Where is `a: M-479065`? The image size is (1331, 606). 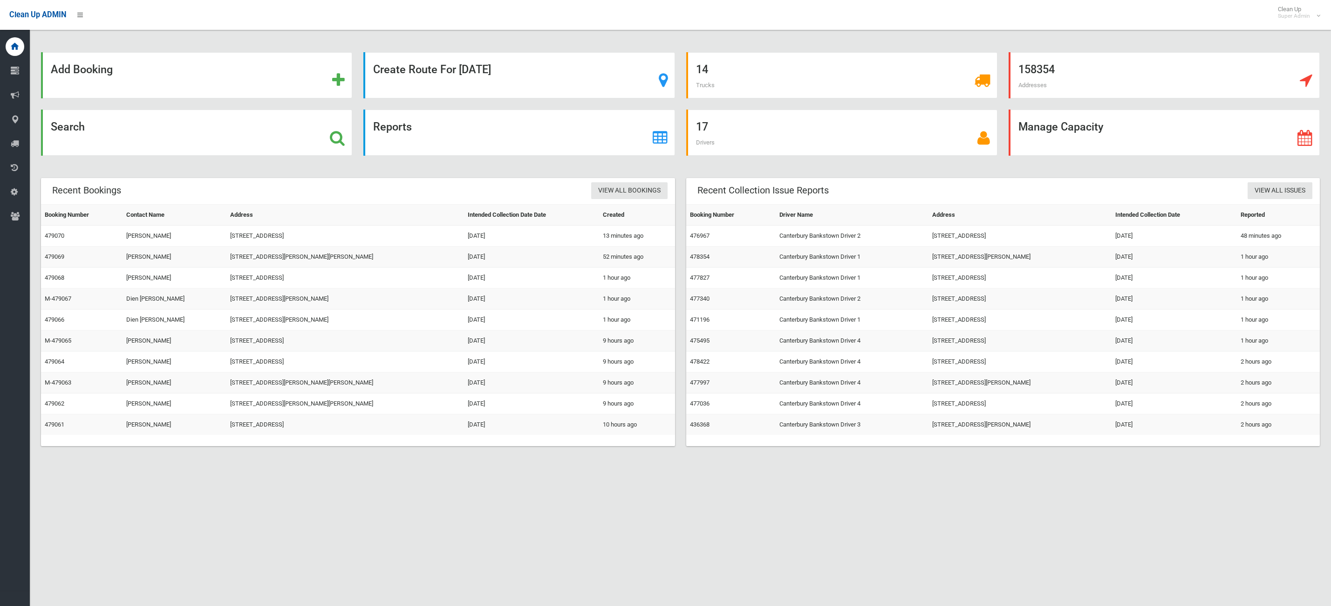
a: M-479065 is located at coordinates (58, 340).